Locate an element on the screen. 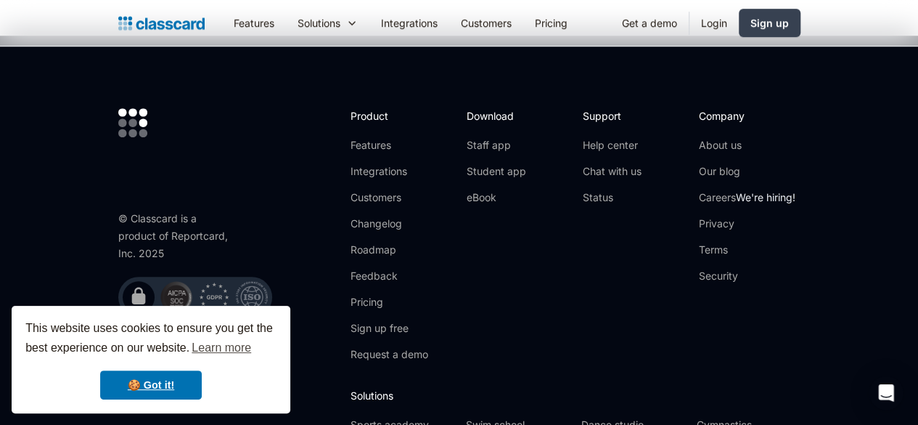 The width and height of the screenshot is (918, 425). a: Chat with us is located at coordinates (612, 171).